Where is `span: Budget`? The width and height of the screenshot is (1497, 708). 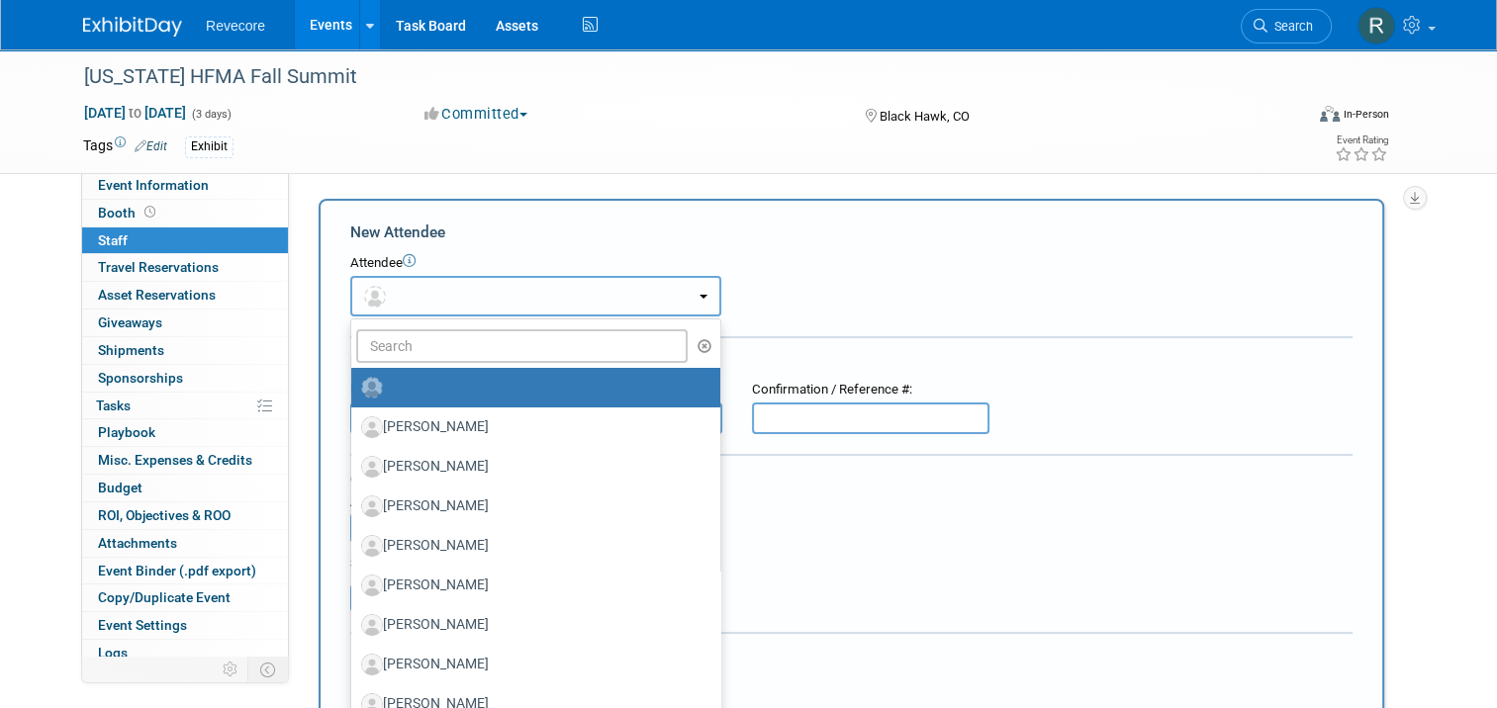 span: Budget is located at coordinates (120, 488).